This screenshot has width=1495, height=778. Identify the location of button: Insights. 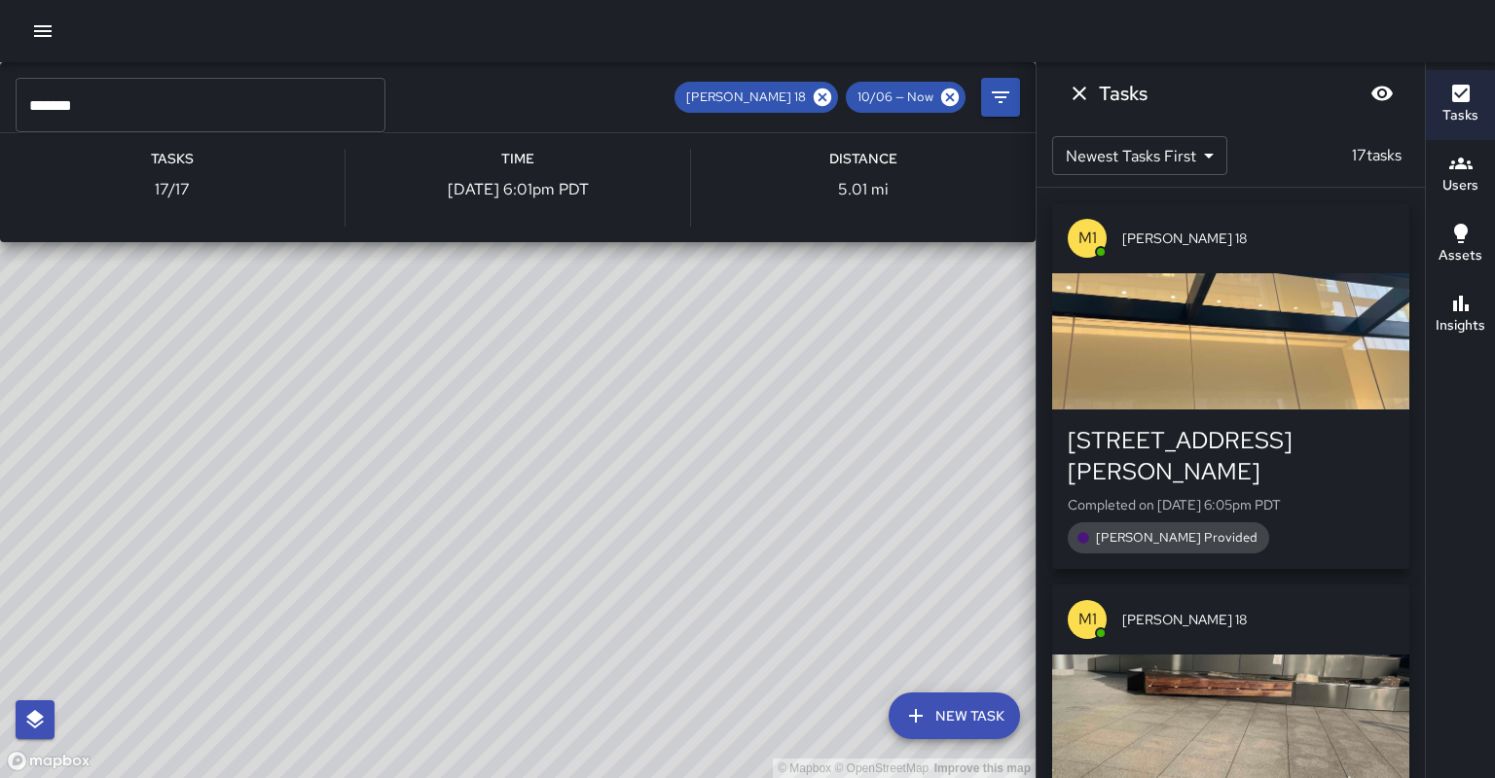
(1460, 315).